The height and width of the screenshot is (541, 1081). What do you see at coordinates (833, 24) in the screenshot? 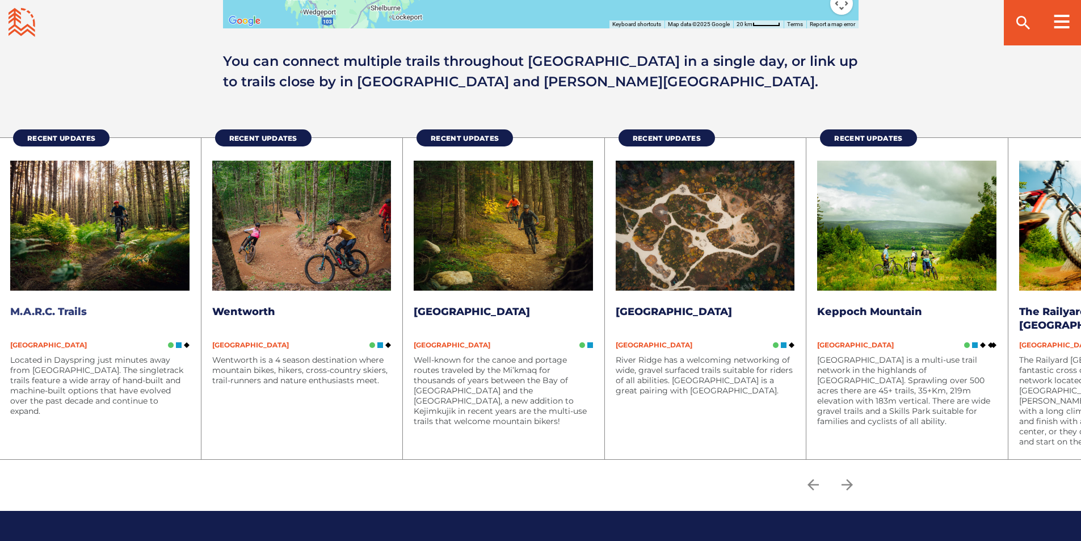
I see `a: Report a map error` at bounding box center [833, 24].